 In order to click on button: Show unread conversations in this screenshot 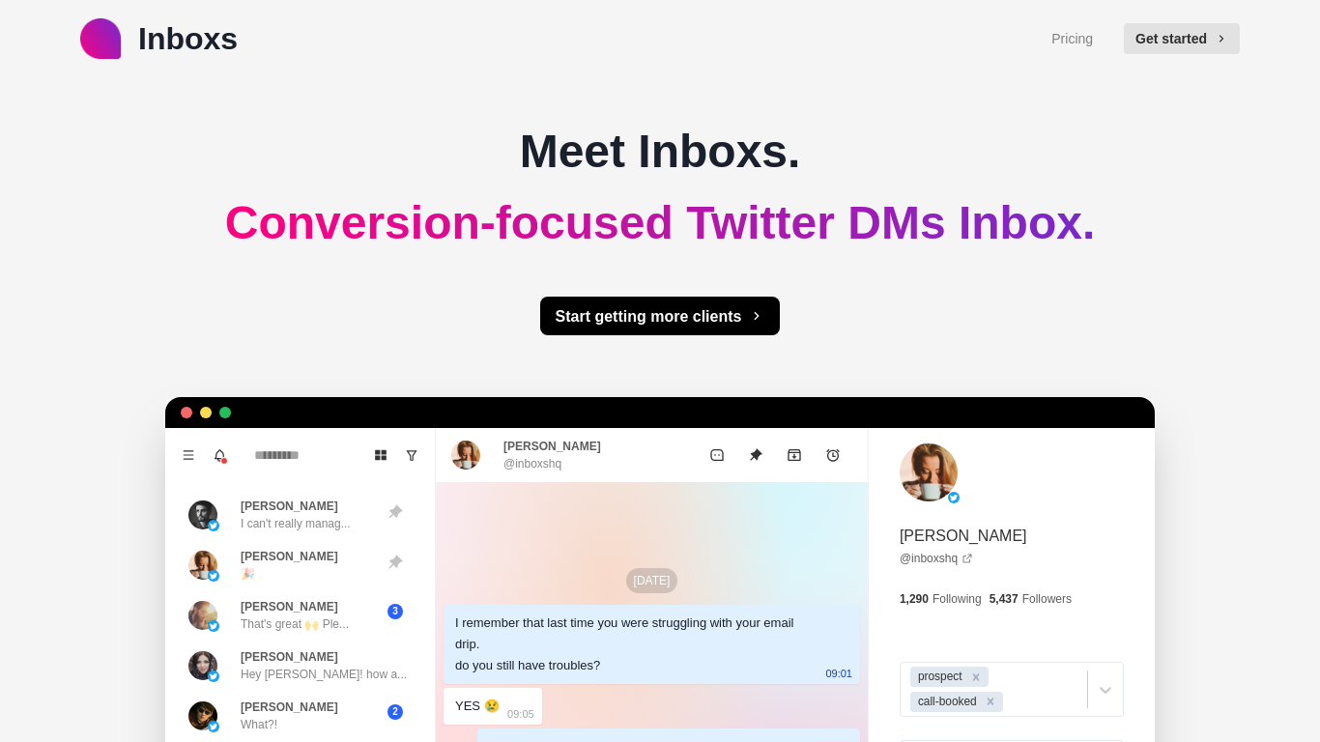, I will do `click(412, 455)`.